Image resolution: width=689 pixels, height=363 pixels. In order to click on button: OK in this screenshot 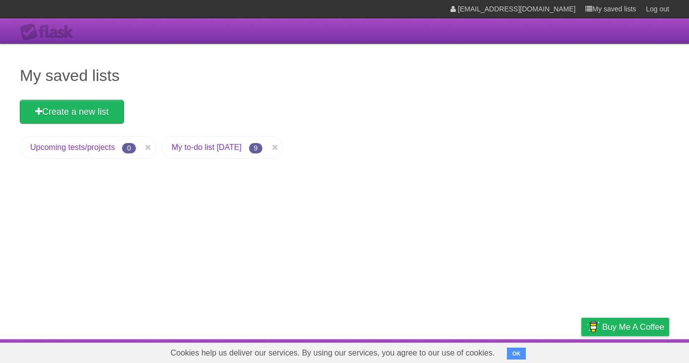, I will do `click(517, 353)`.